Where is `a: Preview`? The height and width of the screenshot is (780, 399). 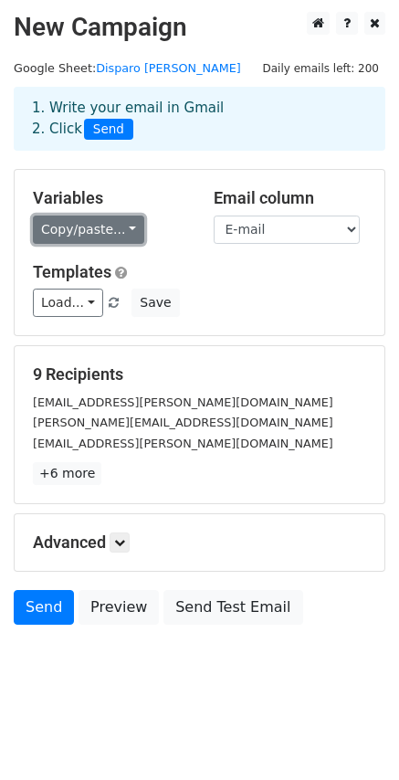
a: Preview is located at coordinates (119, 607).